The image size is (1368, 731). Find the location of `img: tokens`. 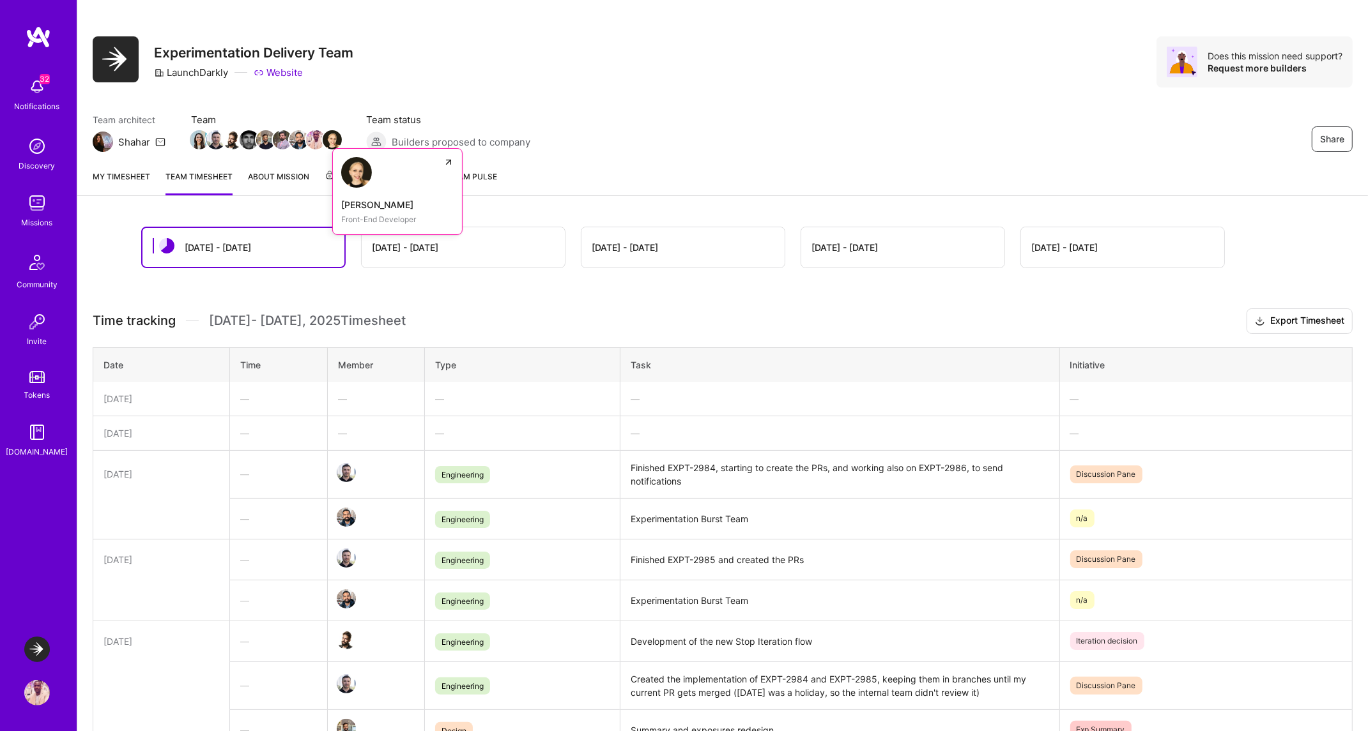

img: tokens is located at coordinates (37, 377).